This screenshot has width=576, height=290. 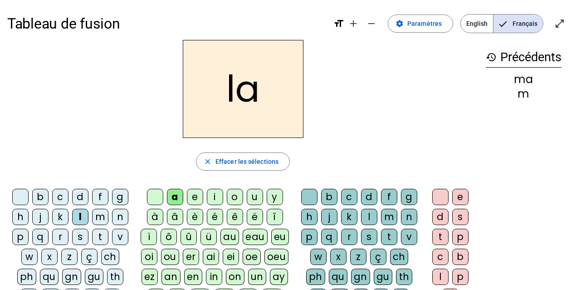 What do you see at coordinates (243, 162) in the screenshot?
I see `button: Effacer les sélections` at bounding box center [243, 162].